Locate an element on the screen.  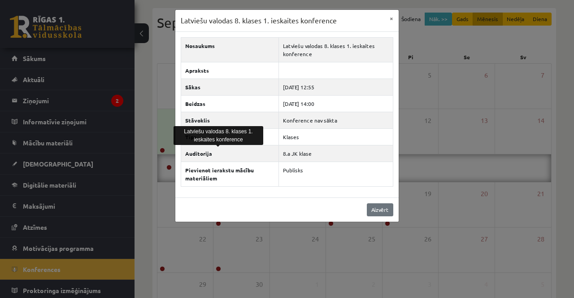
th: Pievienot ierakstu mācību materiāliem is located at coordinates (230, 174).